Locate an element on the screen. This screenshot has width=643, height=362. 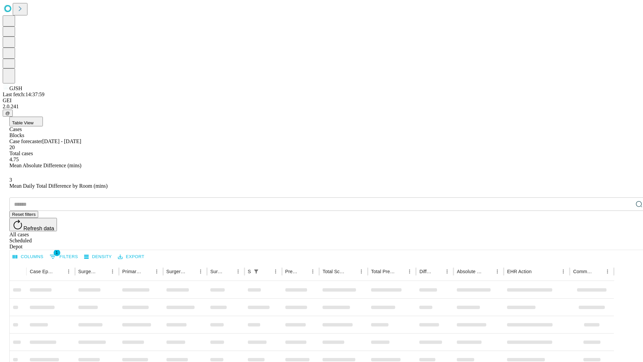
div: Total Scheduled Duration is located at coordinates (335, 271).